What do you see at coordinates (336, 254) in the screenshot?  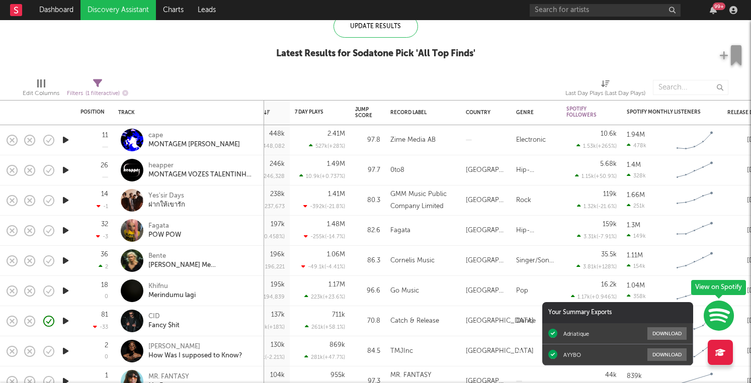 I see `div: 1.06M` at bounding box center [336, 254].